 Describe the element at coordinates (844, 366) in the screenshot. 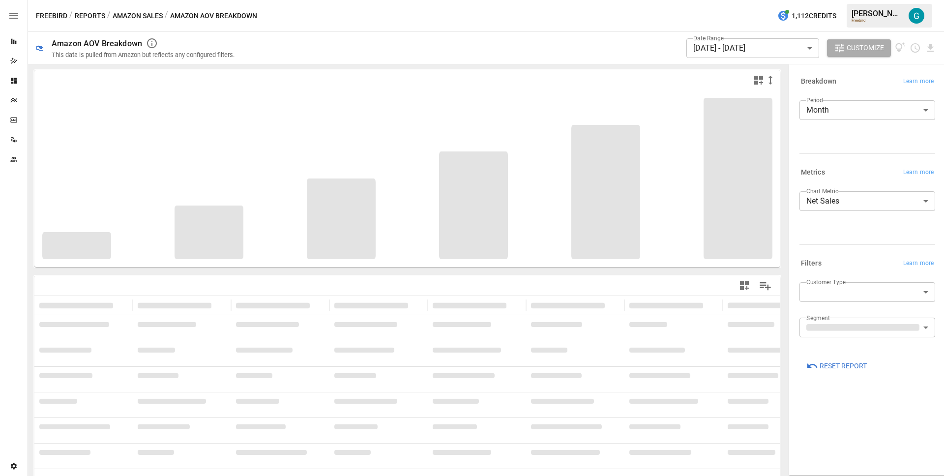

I see `span: Reset Report` at that location.